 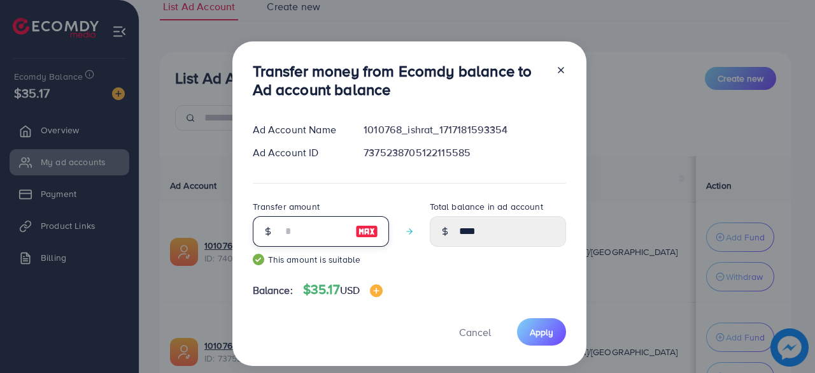 What do you see at coordinates (273, 290) in the screenshot?
I see `span: Balance:` at bounding box center [273, 290].